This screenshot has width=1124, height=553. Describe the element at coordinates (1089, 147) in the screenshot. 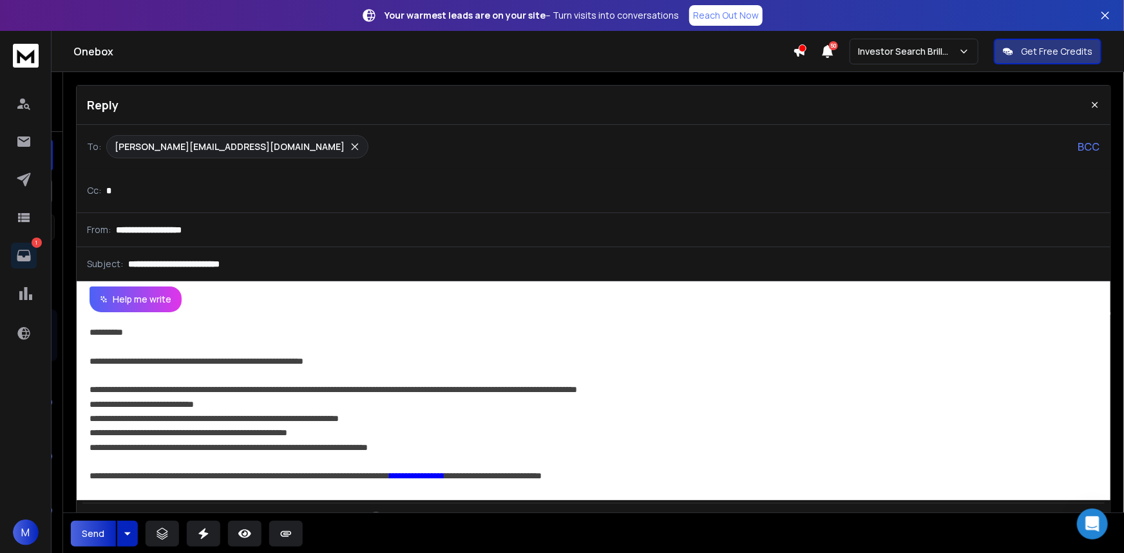

I see `p: BCC` at that location.